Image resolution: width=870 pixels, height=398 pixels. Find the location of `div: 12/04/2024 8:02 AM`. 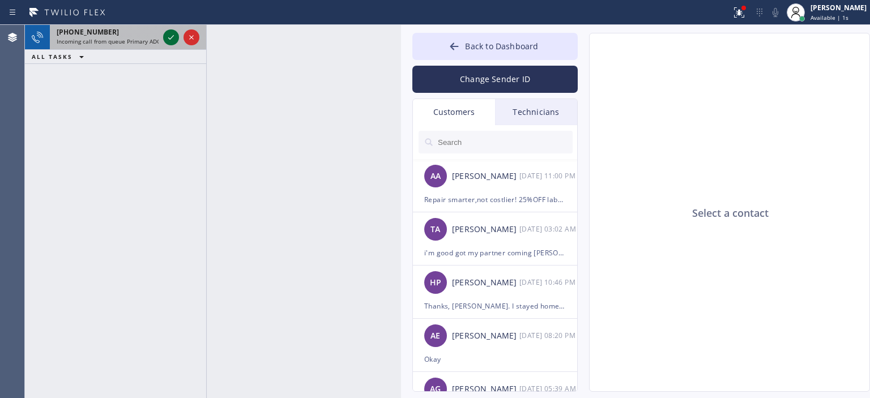

div: 12/04/2024 8:02 AM is located at coordinates (549, 229).